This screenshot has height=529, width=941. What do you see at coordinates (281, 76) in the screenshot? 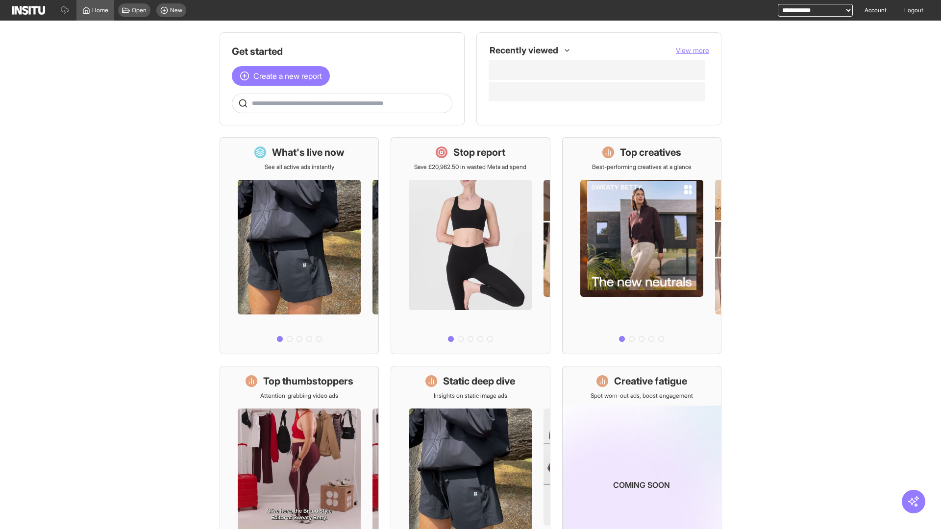
I see `button: Create a new report` at bounding box center [281, 76].